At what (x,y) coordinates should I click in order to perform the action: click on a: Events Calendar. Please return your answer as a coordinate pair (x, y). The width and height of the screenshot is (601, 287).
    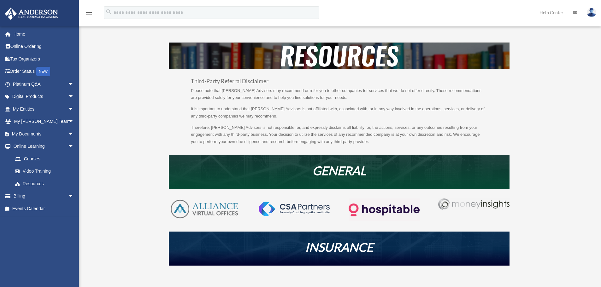
    Looking at the image, I should click on (44, 209).